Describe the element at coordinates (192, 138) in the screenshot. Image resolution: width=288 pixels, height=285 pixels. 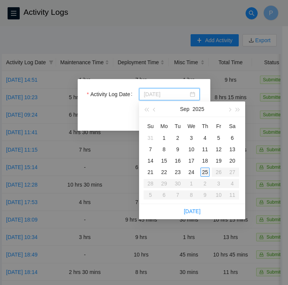
I see `td: 2025-09-03` at that location.